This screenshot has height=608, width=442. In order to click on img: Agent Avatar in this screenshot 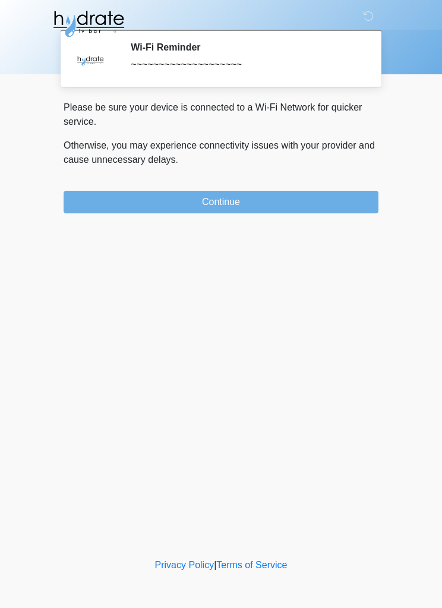, I will do `click(90, 59)`.